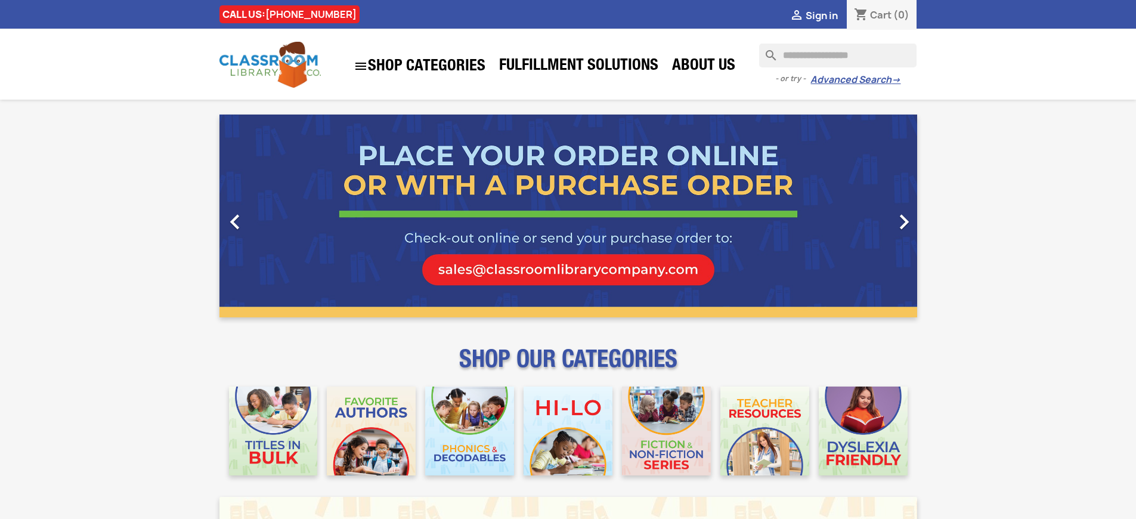 The height and width of the screenshot is (519, 1136). Describe the element at coordinates (838, 55) in the screenshot. I see `input: Search` at that location.